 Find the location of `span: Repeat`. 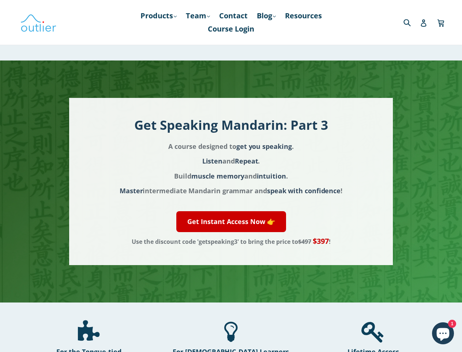

span: Repeat is located at coordinates (247, 161).